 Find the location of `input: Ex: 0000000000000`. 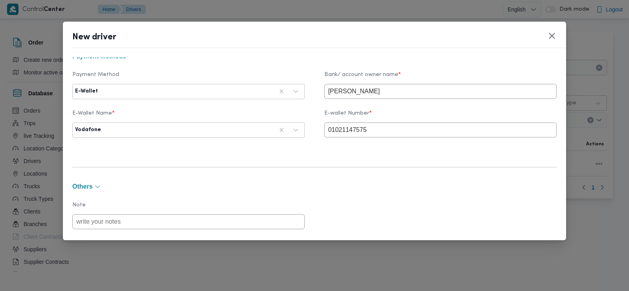

input: Ex: 0000000000000 is located at coordinates (440, 130).